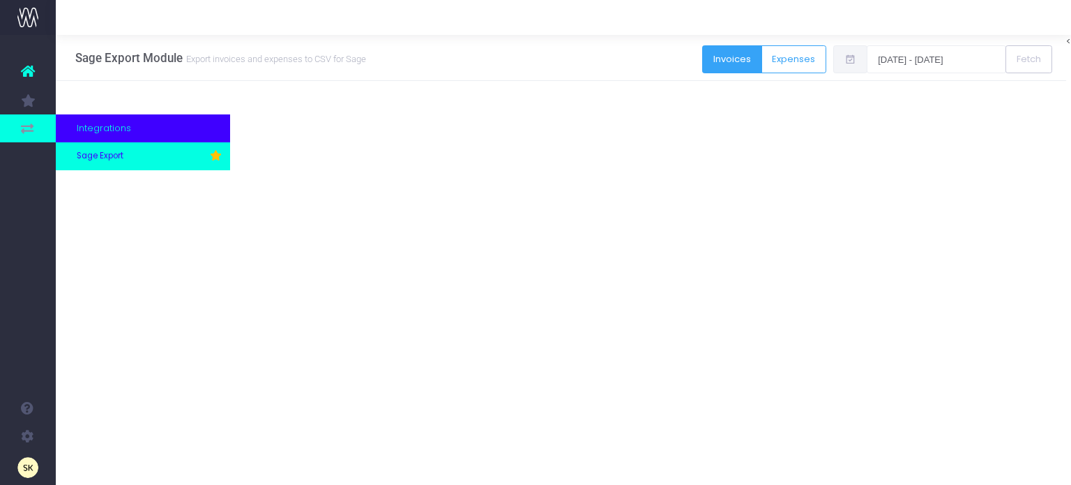 The image size is (1071, 485). What do you see at coordinates (104, 128) in the screenshot?
I see `span: Integrations` at bounding box center [104, 128].